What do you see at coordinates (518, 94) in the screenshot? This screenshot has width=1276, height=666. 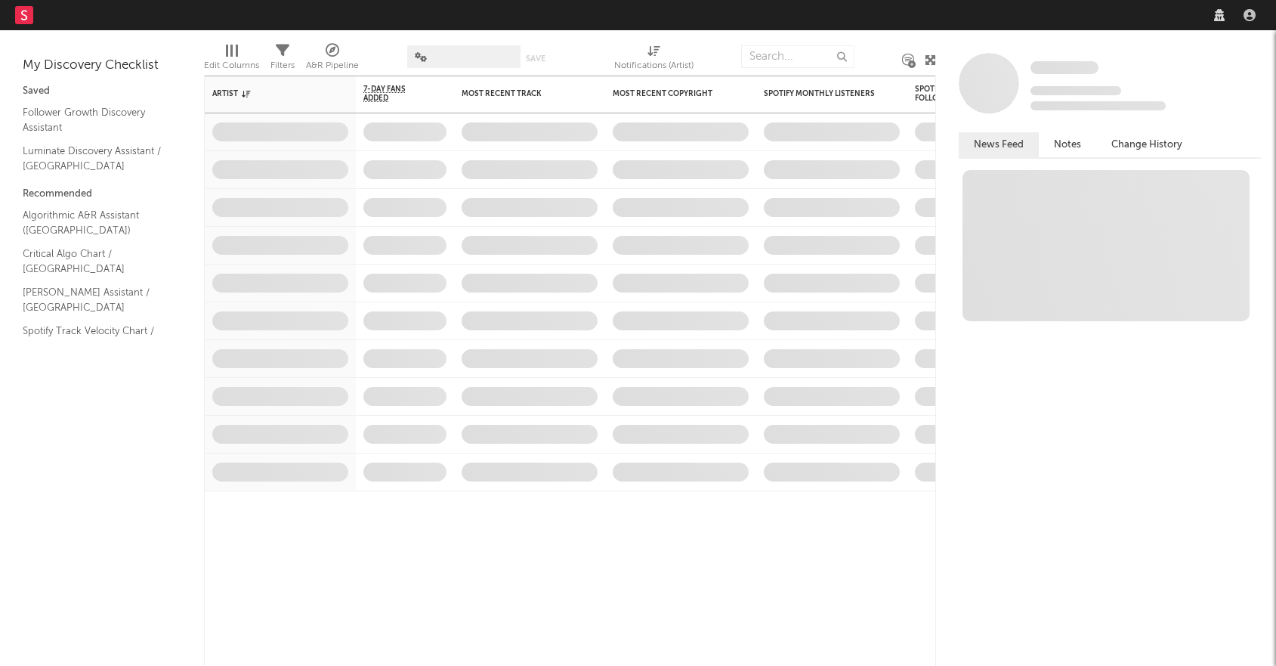 I see `div: Most Recent Track` at bounding box center [518, 94].